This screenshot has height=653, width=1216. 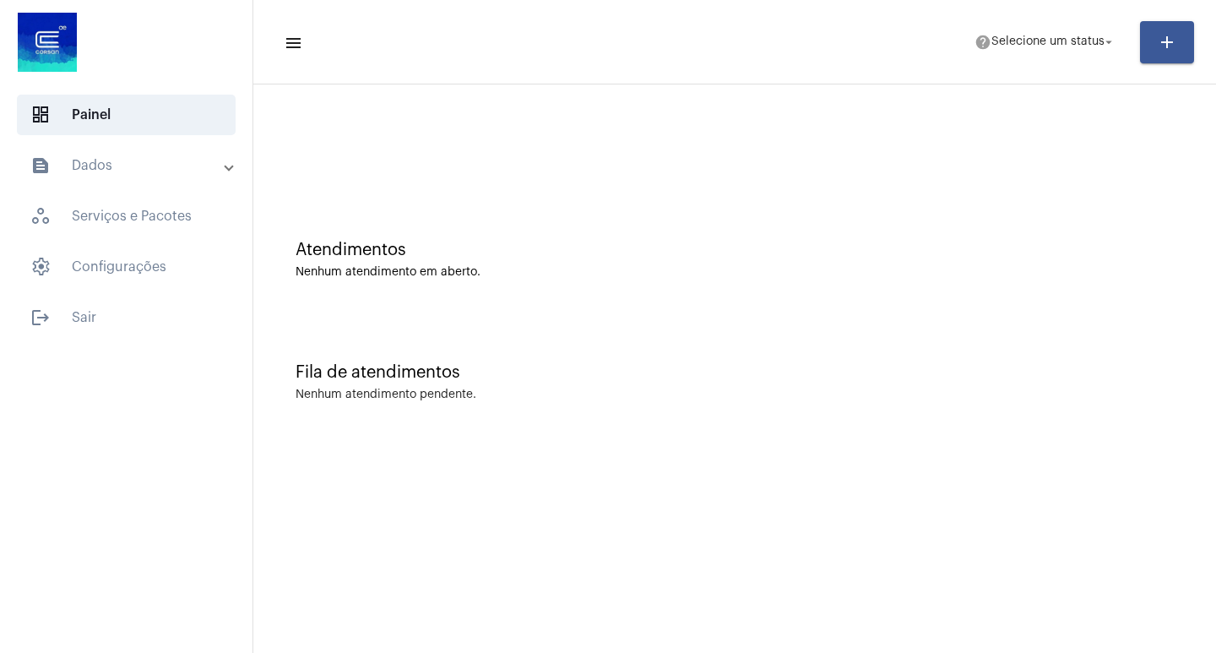 I want to click on span: Configurações, so click(x=126, y=267).